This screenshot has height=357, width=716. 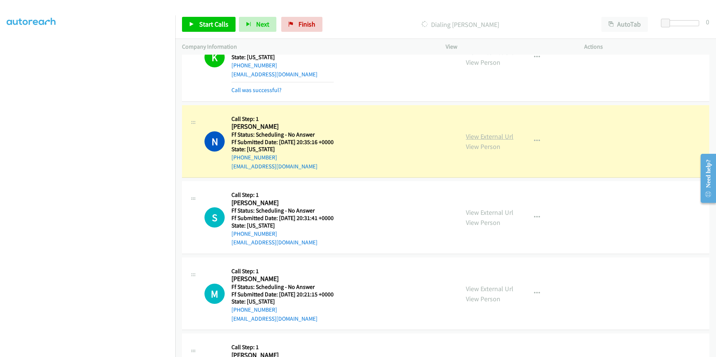 What do you see at coordinates (307, 47) in the screenshot?
I see `p: Company Information` at bounding box center [307, 47].